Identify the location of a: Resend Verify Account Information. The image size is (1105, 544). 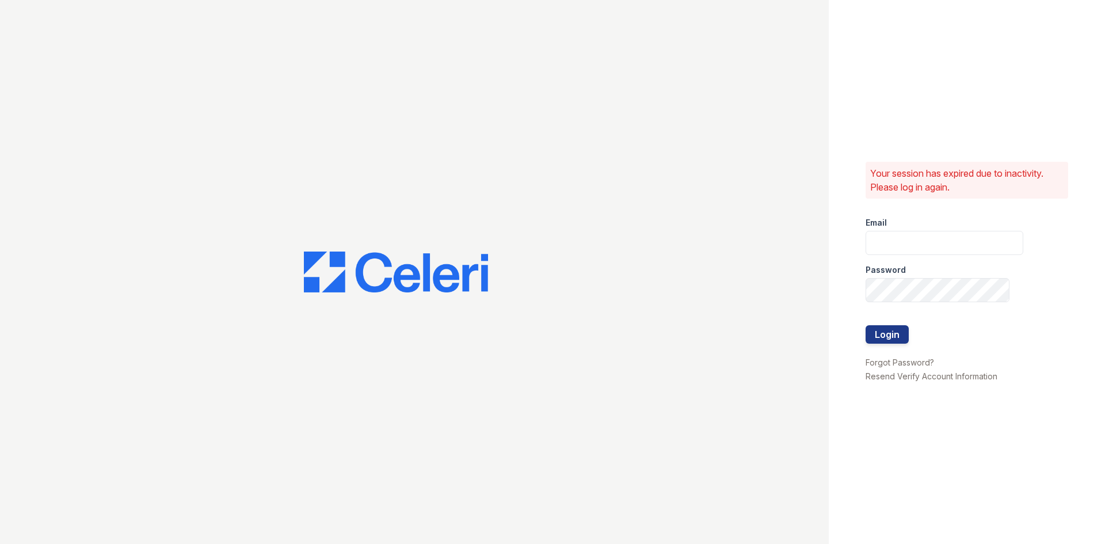
(931, 376).